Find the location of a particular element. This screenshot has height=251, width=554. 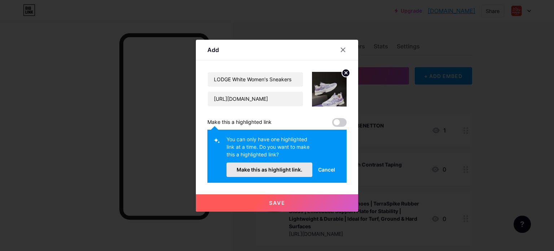

input: Title is located at coordinates (255, 79).